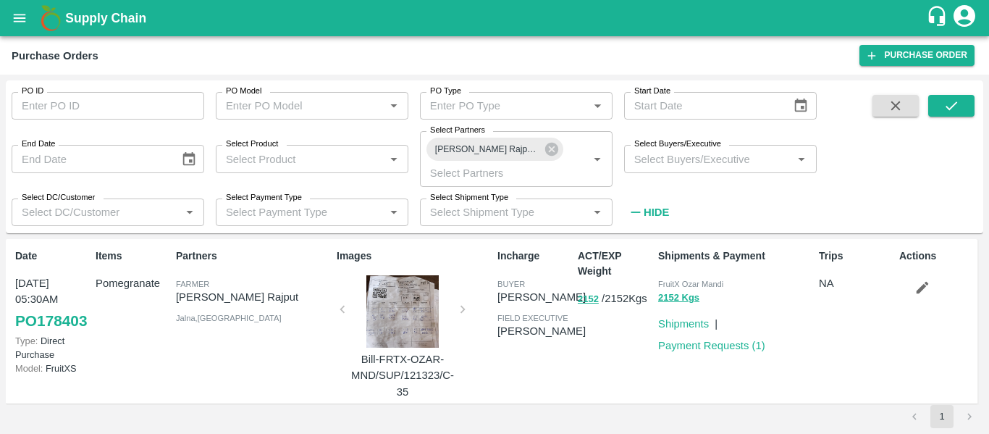  What do you see at coordinates (678, 144) in the screenshot?
I see `label: Select Buyers/Executive` at bounding box center [678, 144].